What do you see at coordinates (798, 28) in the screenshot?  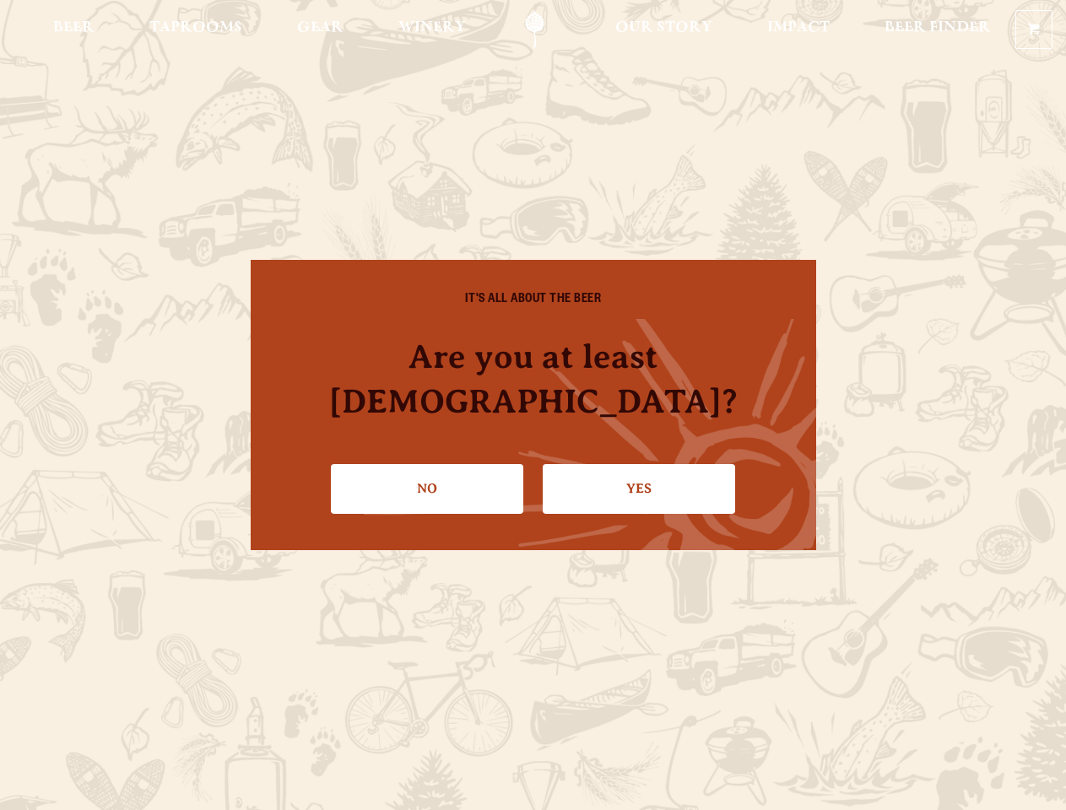 I see `span: Impact` at bounding box center [798, 28].